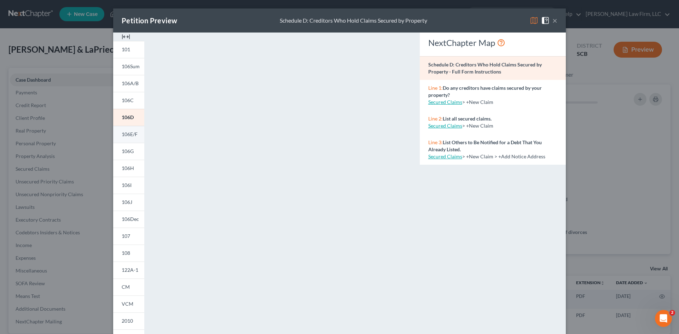 The height and width of the screenshot is (334, 679). I want to click on strong: Do any creditors have claims secured by your property?, so click(485, 91).